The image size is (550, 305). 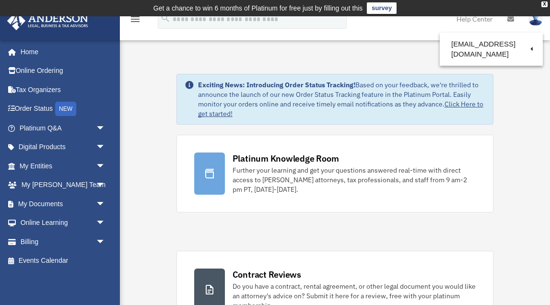 I want to click on div: close, so click(x=544, y=4).